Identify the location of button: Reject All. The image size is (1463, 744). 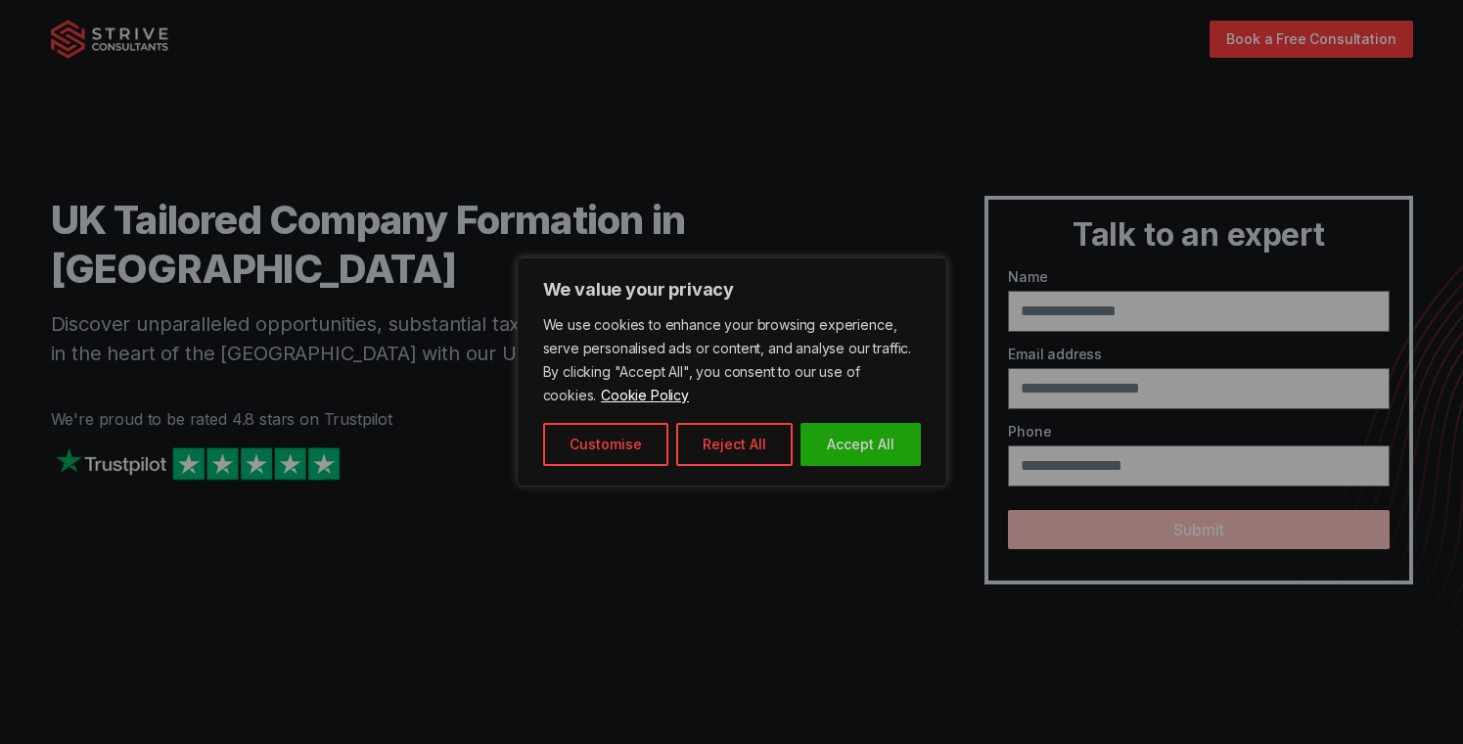
(734, 444).